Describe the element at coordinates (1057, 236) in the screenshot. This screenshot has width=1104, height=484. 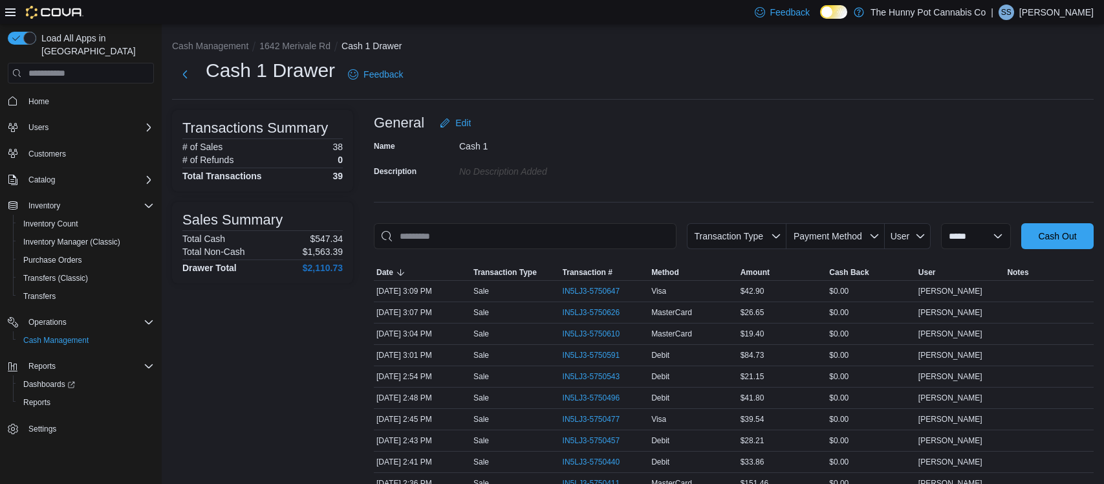
I see `span: Cash Out` at that location.